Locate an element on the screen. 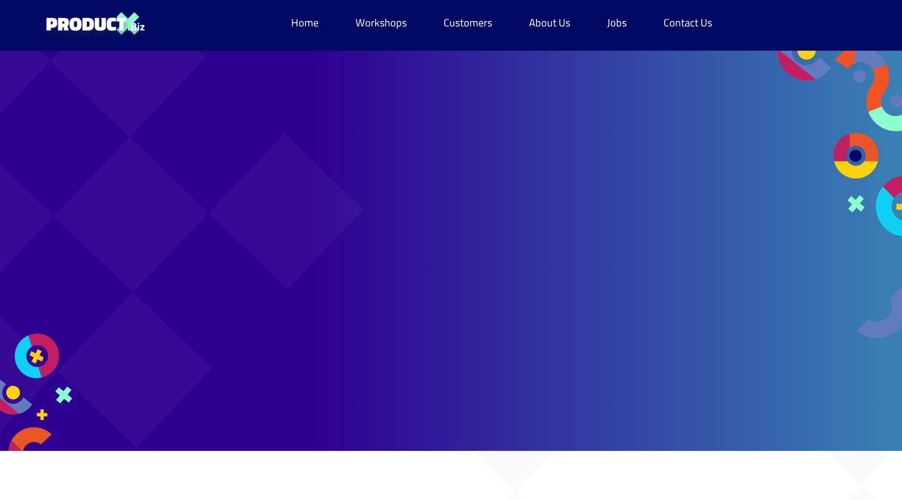 The width and height of the screenshot is (902, 500). a: About Us is located at coordinates (550, 23).